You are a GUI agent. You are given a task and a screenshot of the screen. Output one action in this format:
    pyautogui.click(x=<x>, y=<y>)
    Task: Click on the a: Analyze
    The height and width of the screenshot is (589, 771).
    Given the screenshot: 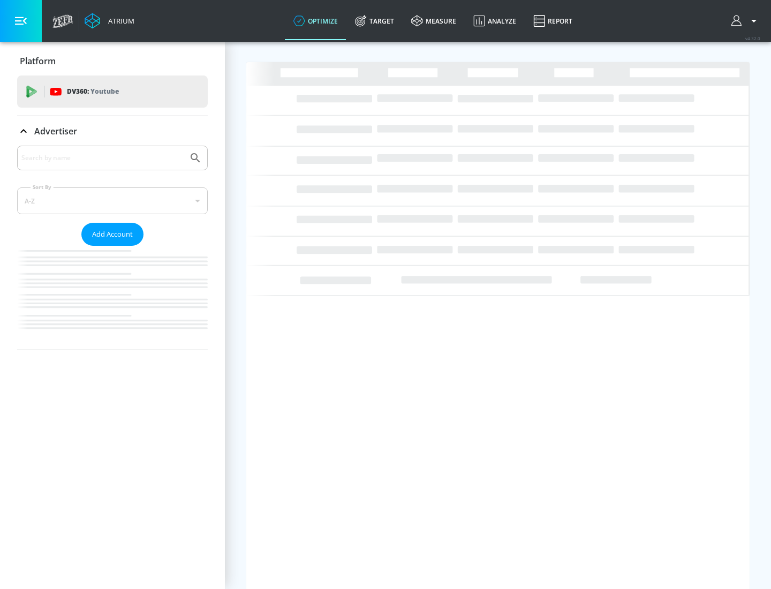 What is the action you would take?
    pyautogui.click(x=494, y=21)
    